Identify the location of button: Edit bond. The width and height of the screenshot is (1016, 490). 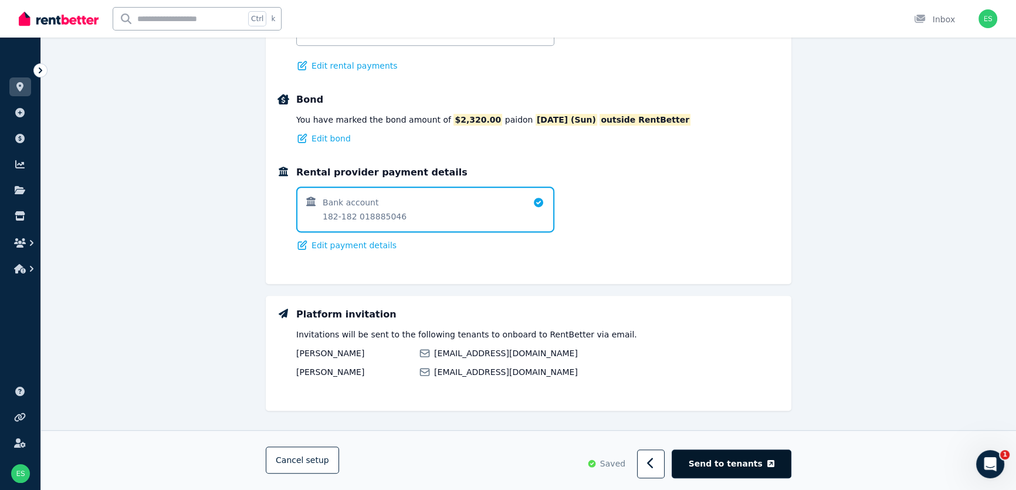
(323, 138).